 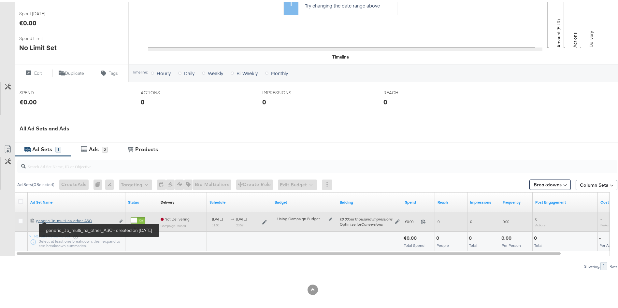 What do you see at coordinates (372, 222) in the screenshot?
I see `em: Conversions` at bounding box center [372, 222].